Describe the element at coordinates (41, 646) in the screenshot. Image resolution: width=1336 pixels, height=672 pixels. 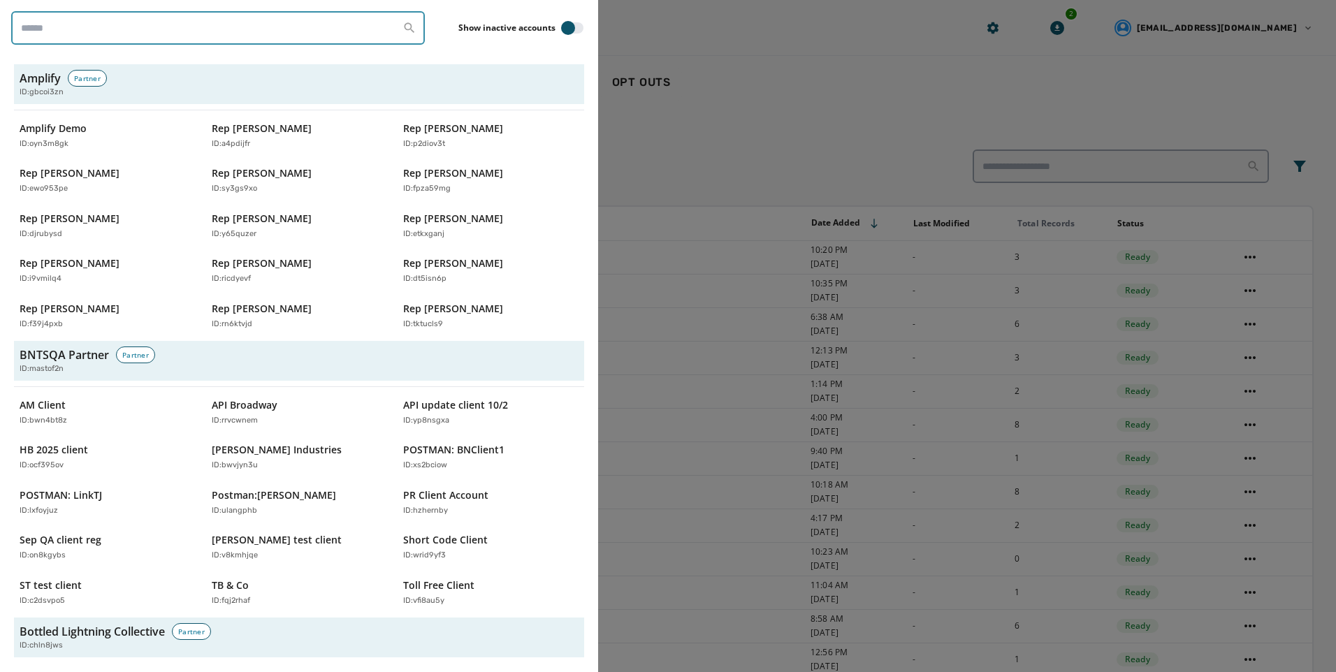
I see `span: ID: chln8jws` at that location.